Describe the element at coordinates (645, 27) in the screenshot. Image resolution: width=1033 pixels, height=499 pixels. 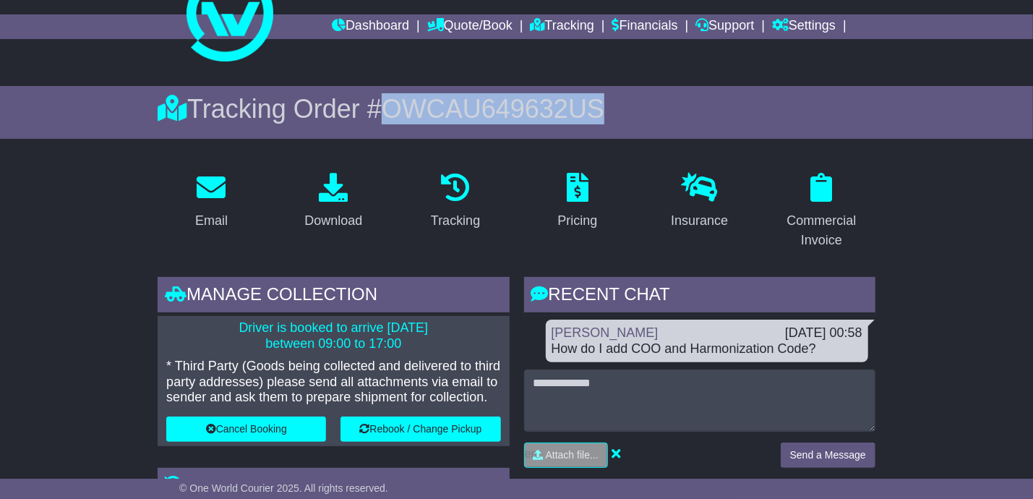
I see `a: Financials` at that location.